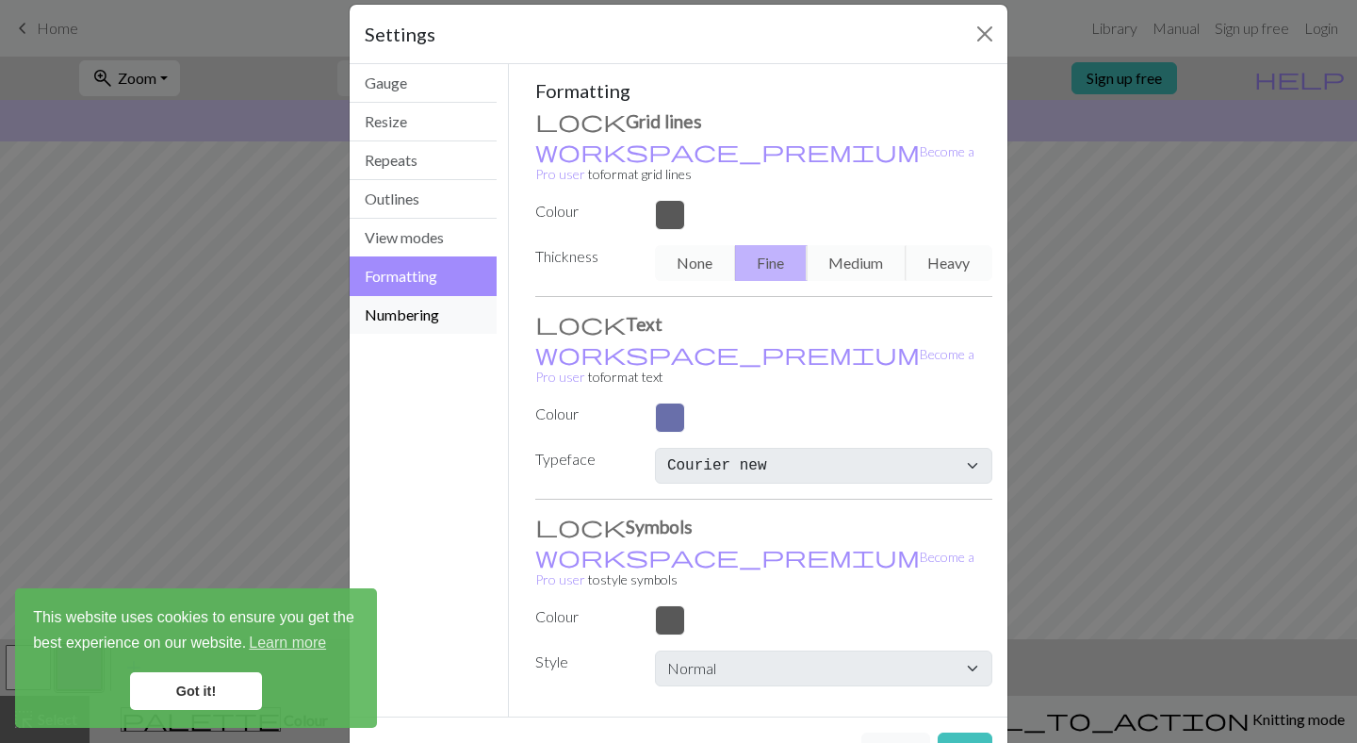 Image resolution: width=1357 pixels, height=743 pixels. Describe the element at coordinates (423, 122) in the screenshot. I see `button: Resize` at that location.